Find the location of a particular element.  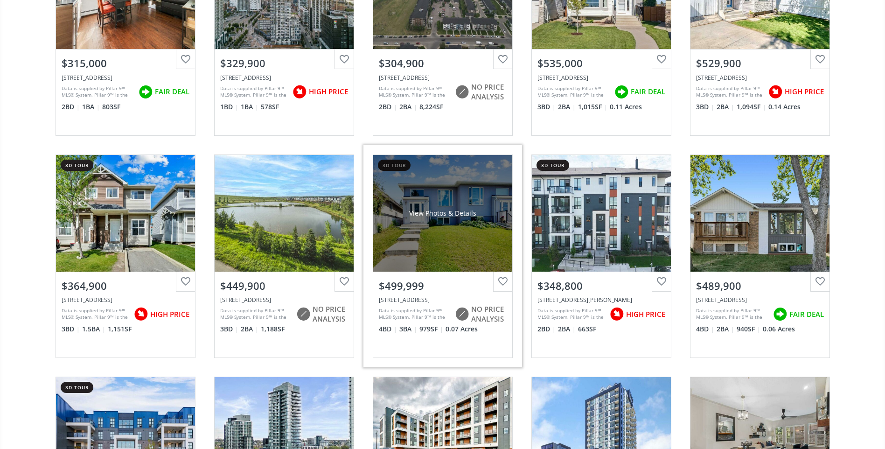

div: $449,900 is located at coordinates (284, 286).